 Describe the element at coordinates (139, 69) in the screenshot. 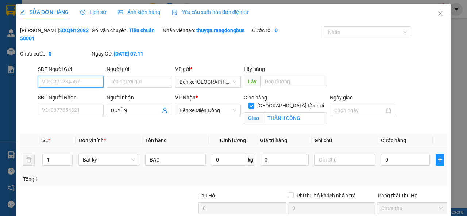

I see `div: Người gửi` at that location.